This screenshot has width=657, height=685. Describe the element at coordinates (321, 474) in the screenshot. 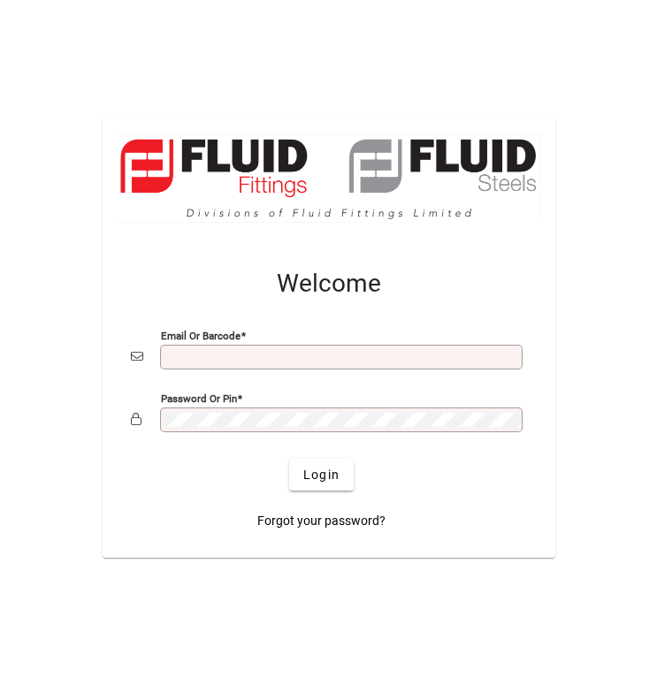

I see `button: Login` at that location.